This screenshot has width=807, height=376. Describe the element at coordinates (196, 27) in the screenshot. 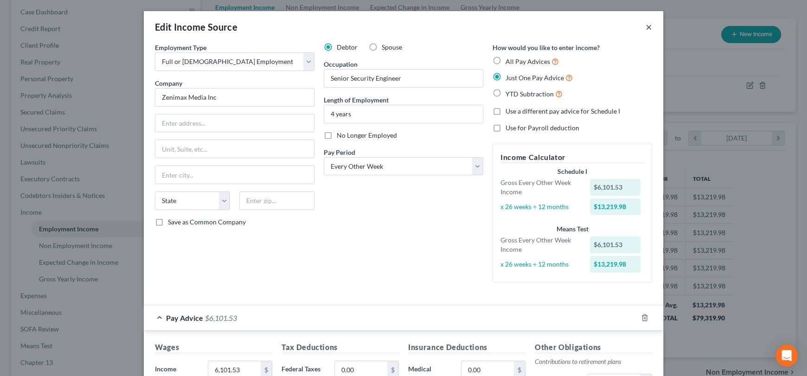

I see `div: Edit Income Source` at that location.